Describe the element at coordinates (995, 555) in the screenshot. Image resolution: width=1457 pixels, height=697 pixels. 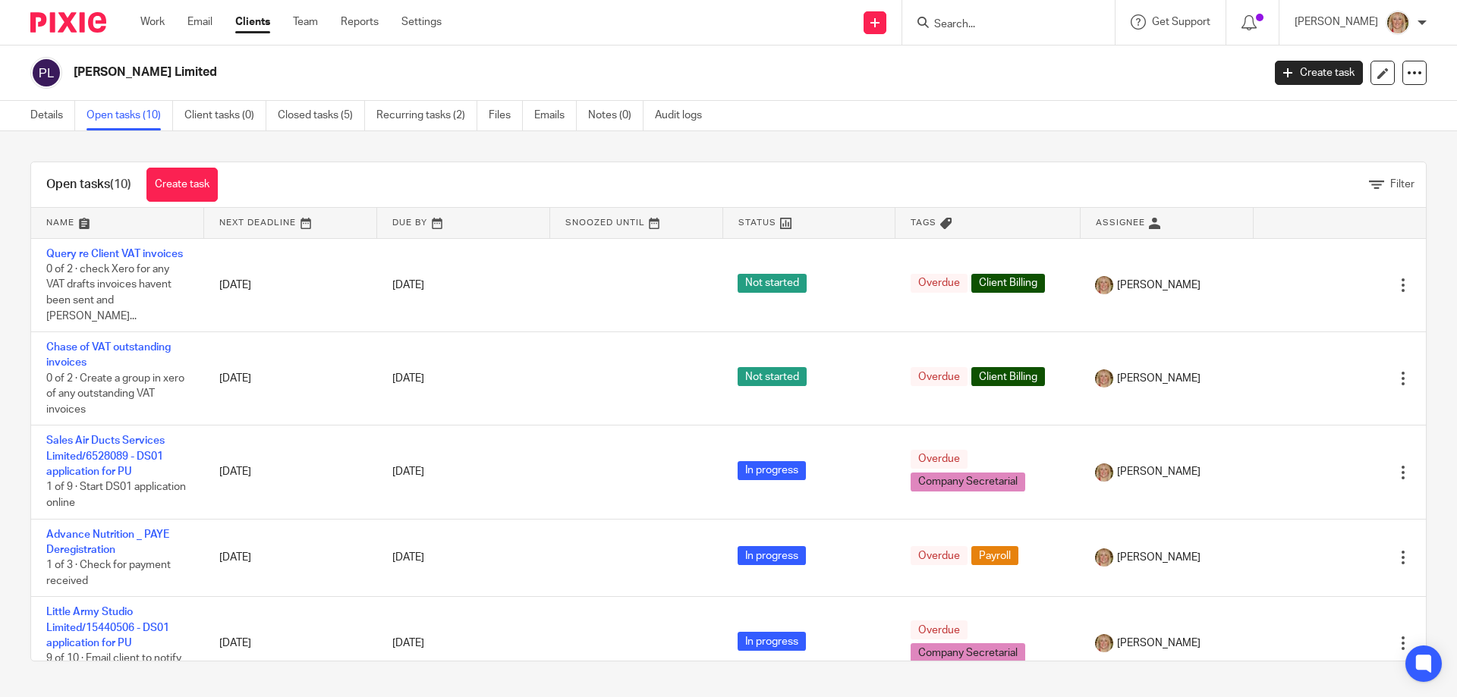
I see `span: Payroll` at that location.